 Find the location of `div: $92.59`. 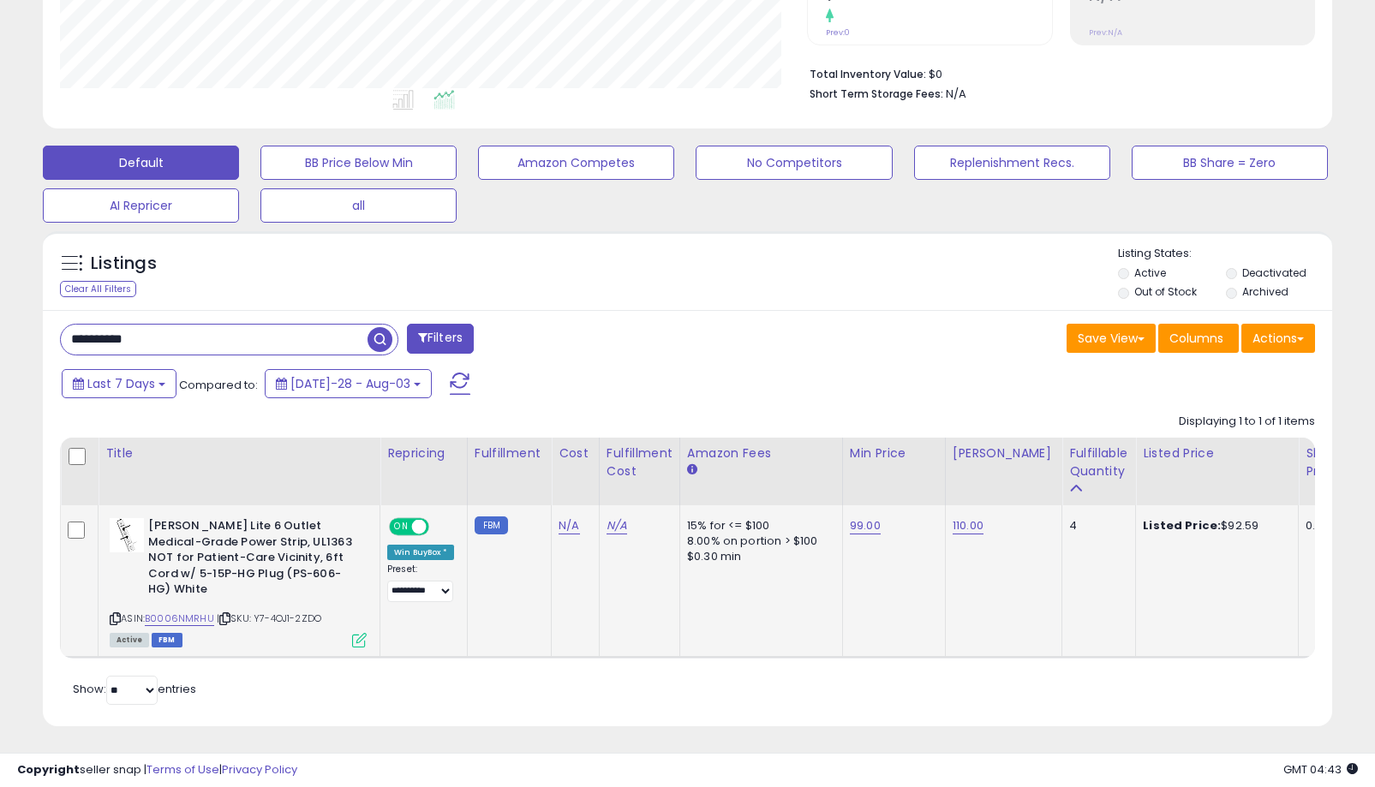

div: $92.59 is located at coordinates (1214, 526).